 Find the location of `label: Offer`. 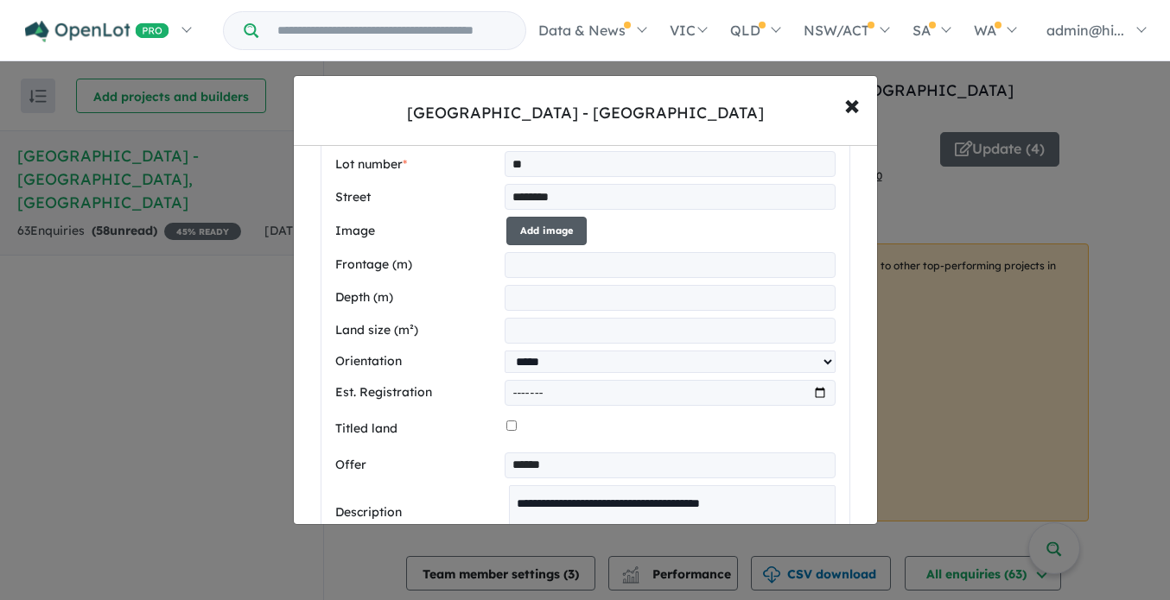

label: Offer is located at coordinates (416, 466).